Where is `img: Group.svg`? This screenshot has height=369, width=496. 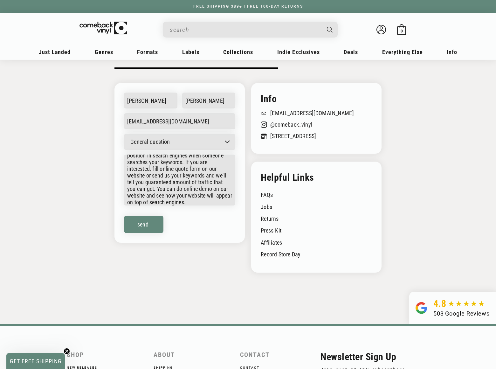
img: Group.svg is located at coordinates (422, 308).